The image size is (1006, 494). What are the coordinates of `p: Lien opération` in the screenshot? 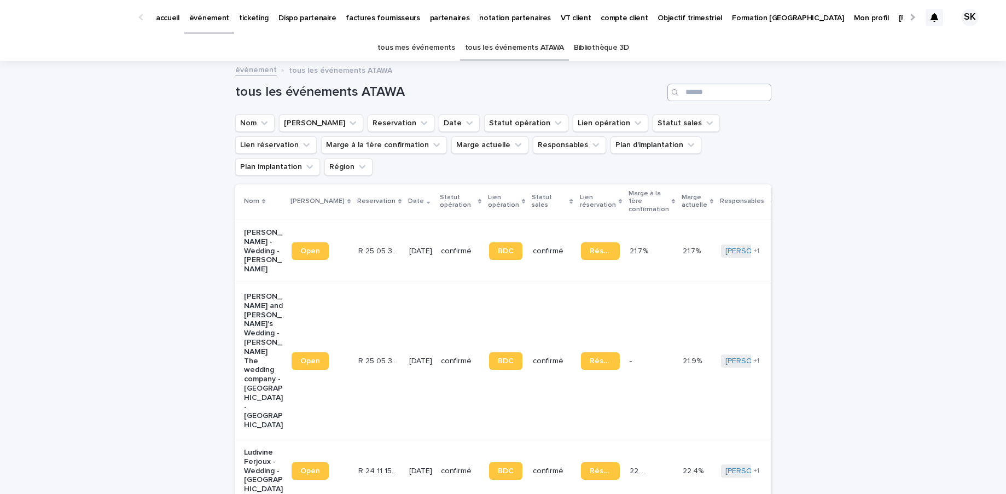 It's located at (503, 201).